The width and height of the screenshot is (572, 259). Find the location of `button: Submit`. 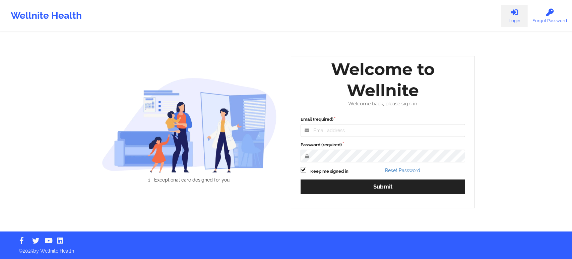

button: Submit is located at coordinates (383, 186).